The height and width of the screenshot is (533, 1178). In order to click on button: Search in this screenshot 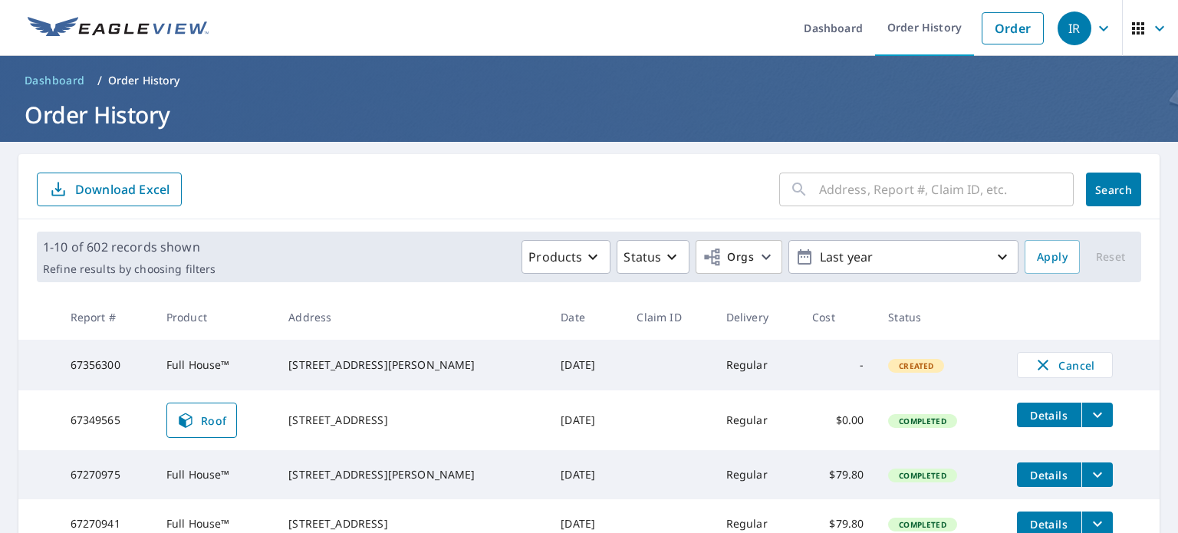, I will do `click(1114, 189)`.